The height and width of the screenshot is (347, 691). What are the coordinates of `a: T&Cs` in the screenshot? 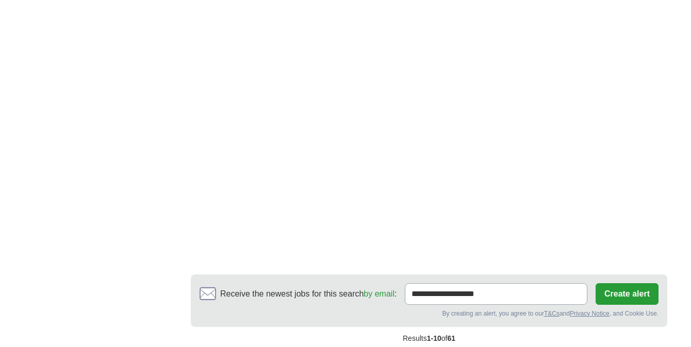 It's located at (551, 314).